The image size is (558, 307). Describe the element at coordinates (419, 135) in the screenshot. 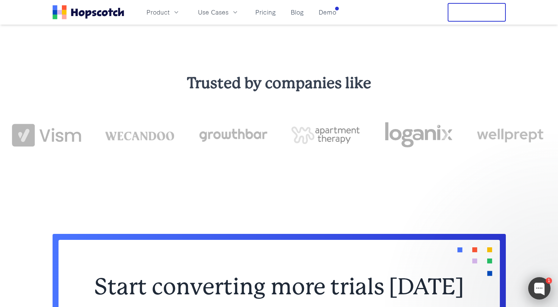

I see `img: loganix-logo` at that location.